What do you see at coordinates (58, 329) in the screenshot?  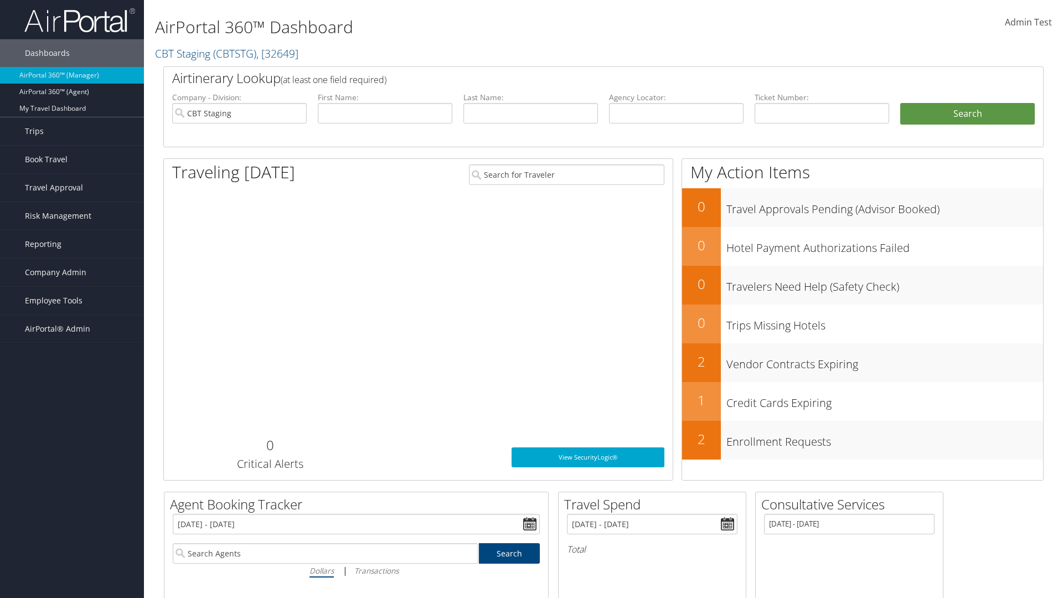 I see `span: AirPortal® Admin` at bounding box center [58, 329].